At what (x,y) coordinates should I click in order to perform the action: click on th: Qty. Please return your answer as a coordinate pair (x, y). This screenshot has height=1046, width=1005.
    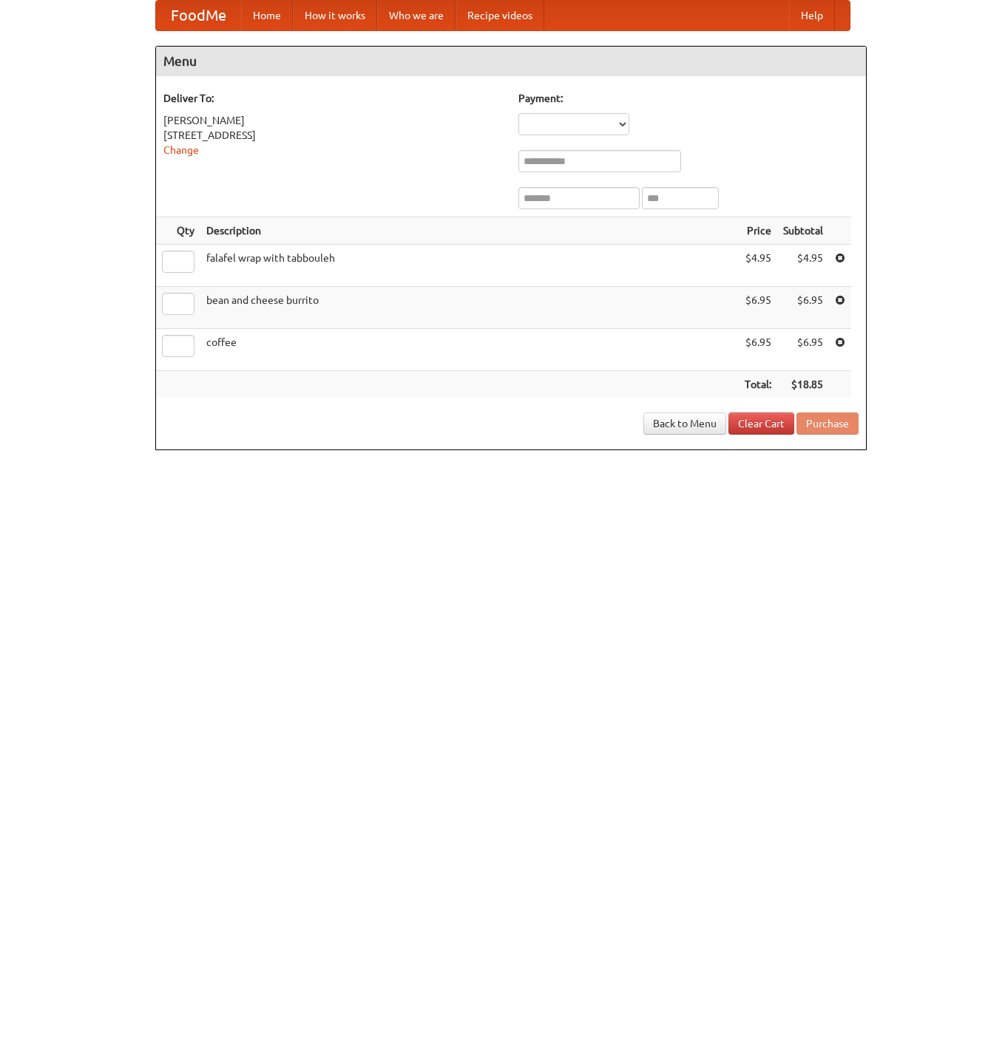
    Looking at the image, I should click on (178, 231).